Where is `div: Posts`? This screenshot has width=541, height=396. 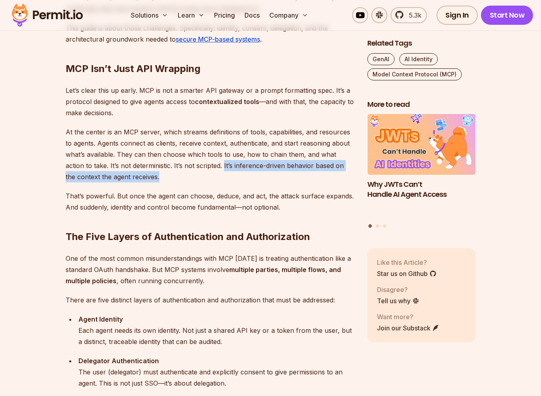
div: Posts is located at coordinates (421, 172).